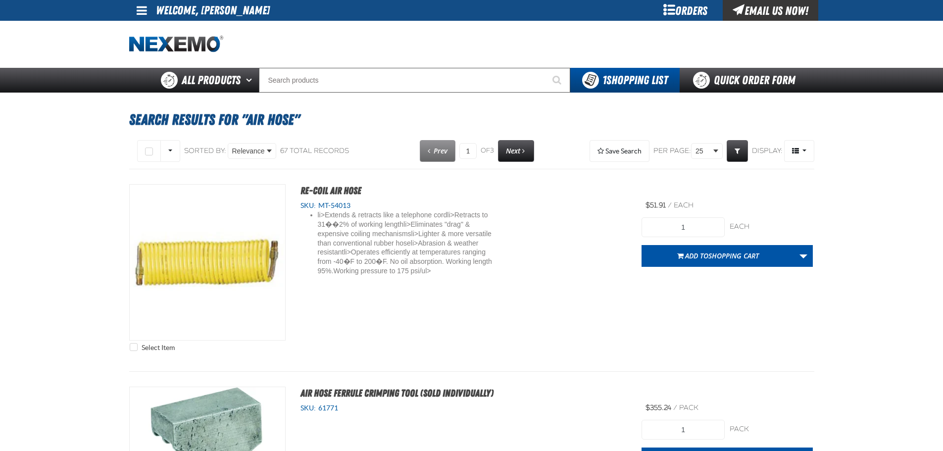 The image size is (943, 451). I want to click on span: Air Hose Ferrule Crimping Tool (Sold Individually), so click(397, 393).